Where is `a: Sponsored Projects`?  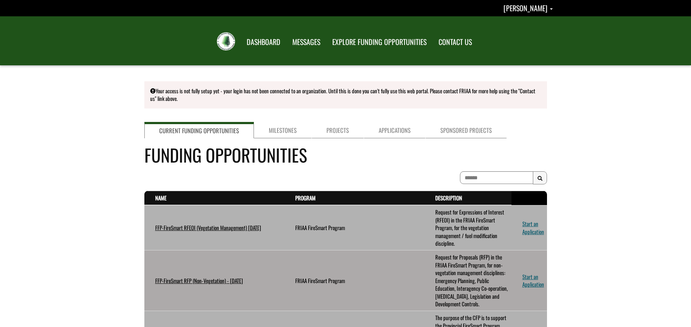
a: Sponsored Projects is located at coordinates (466, 130).